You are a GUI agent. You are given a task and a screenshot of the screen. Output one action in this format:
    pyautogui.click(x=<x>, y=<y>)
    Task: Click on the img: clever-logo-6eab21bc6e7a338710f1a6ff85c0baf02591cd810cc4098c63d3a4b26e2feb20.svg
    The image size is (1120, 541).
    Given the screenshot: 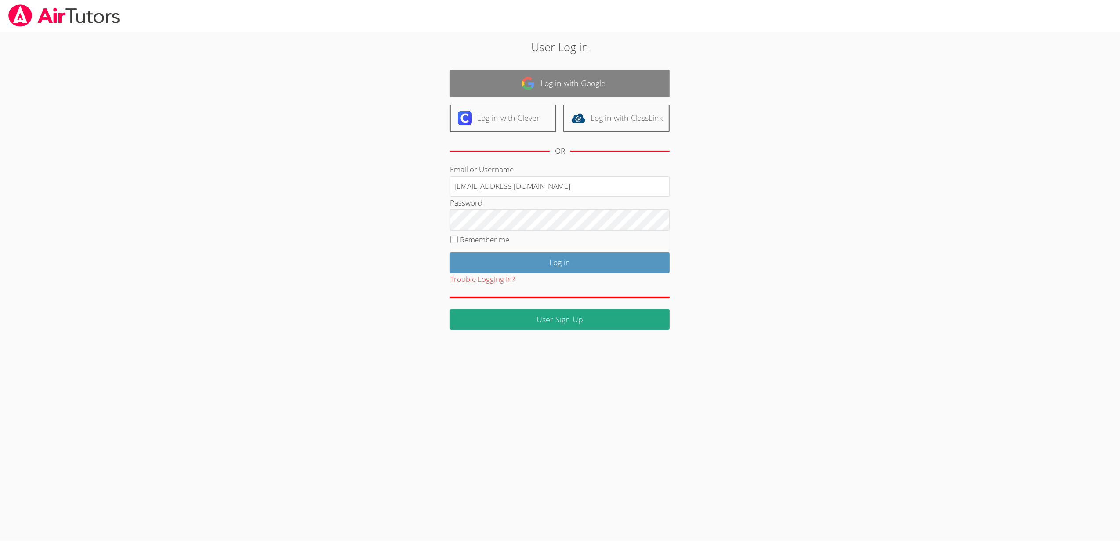 What is the action you would take?
    pyautogui.click(x=465, y=118)
    